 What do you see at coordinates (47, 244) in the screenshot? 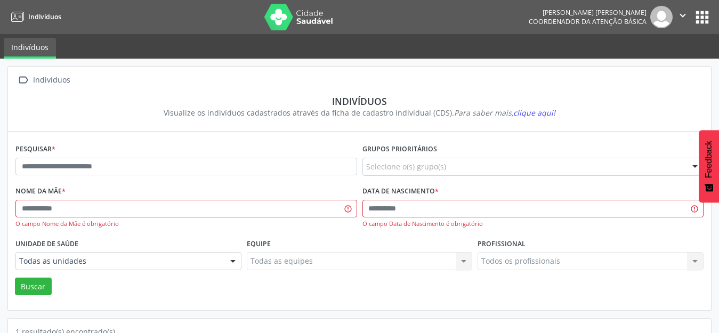
I see `label: Unidade de saúde` at bounding box center [47, 244].